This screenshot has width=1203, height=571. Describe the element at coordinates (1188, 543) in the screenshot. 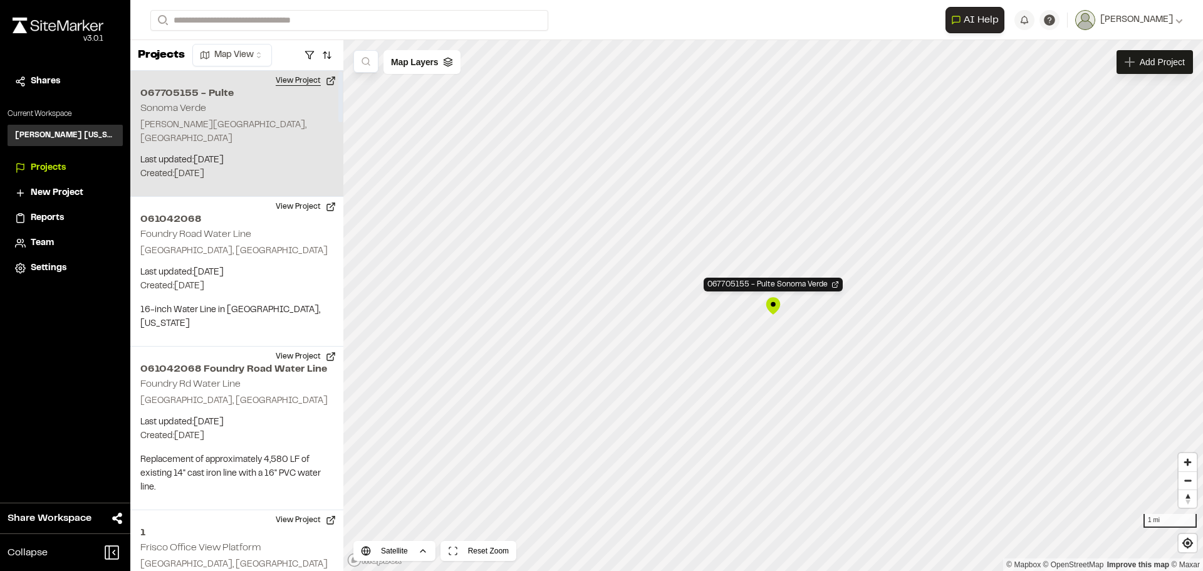

I see `button: Find my location` at that location.